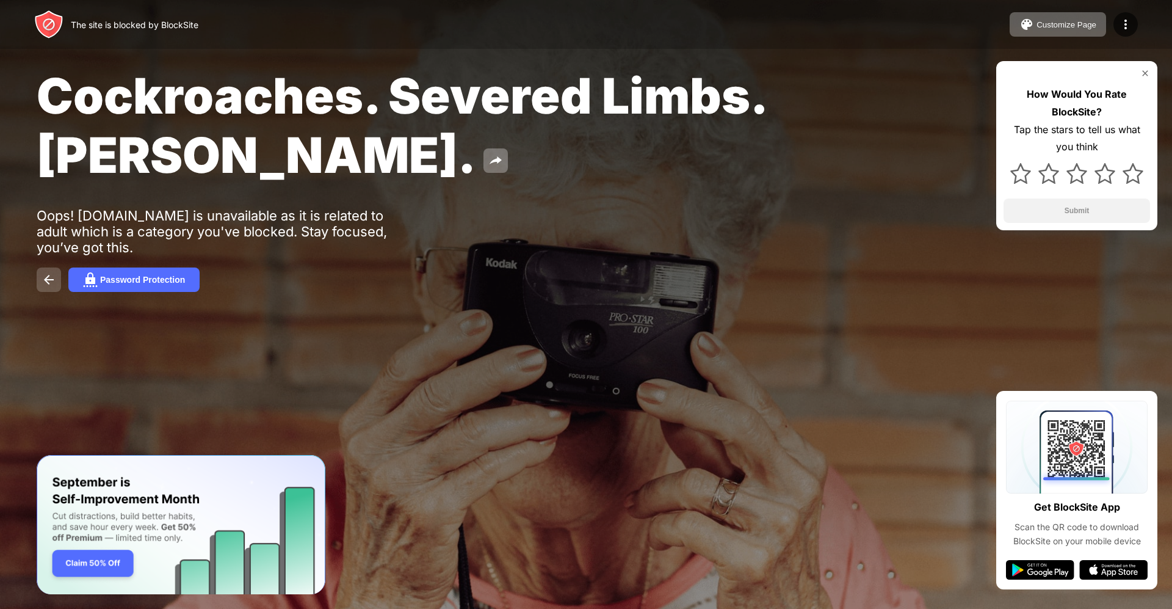 This screenshot has width=1172, height=609. Describe the element at coordinates (1041, 570) in the screenshot. I see `img: google-play.svg` at that location.